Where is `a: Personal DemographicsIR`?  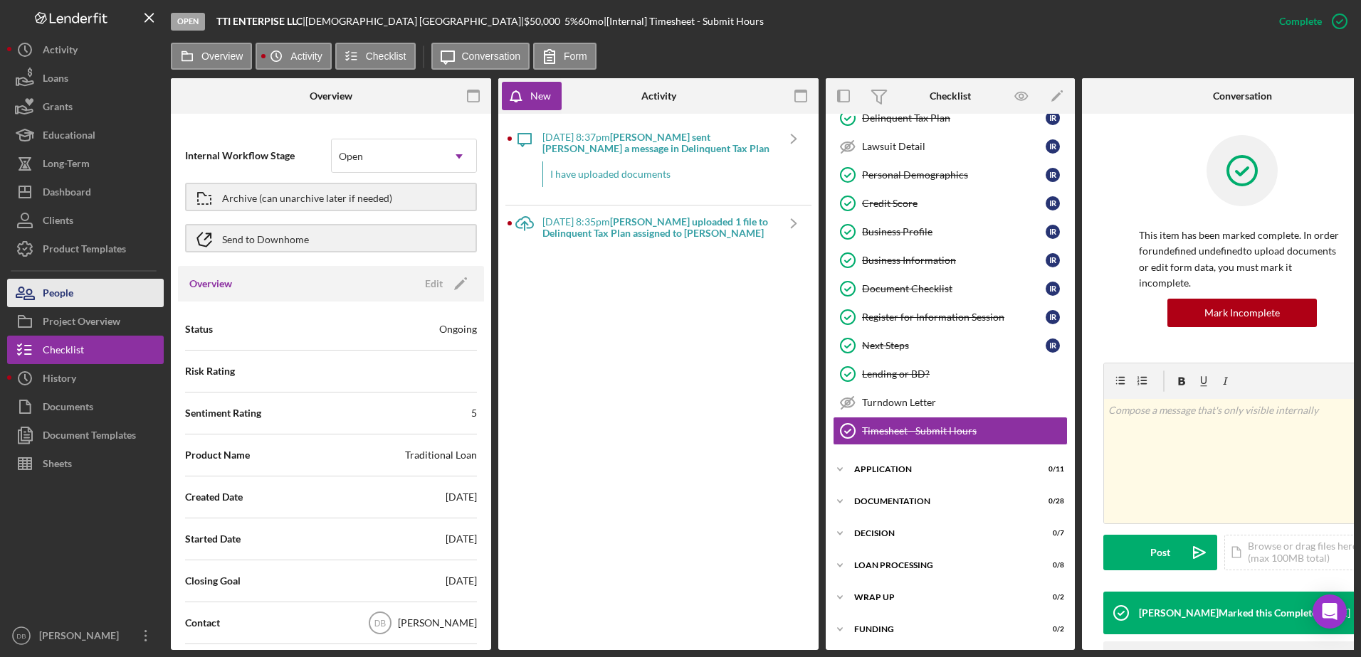
a: Personal DemographicsIR is located at coordinates (950, 175).